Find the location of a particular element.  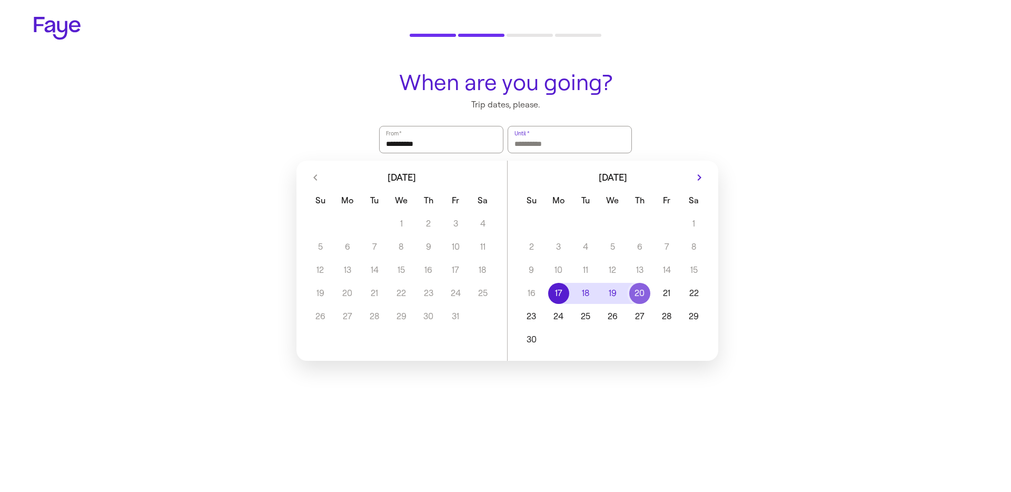

h1: When are you going? is located at coordinates (505, 83).